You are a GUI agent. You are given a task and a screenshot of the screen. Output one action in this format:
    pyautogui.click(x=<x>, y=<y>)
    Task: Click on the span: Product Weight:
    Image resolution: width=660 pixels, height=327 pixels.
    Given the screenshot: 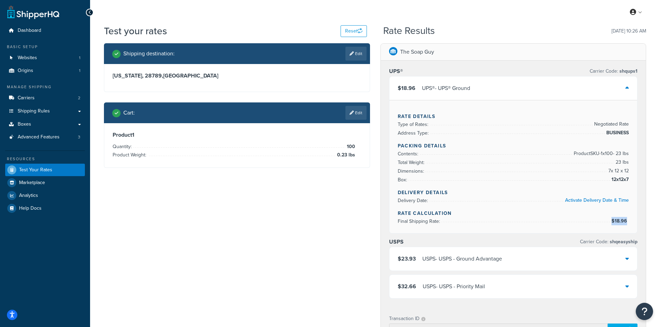 What is the action you would take?
    pyautogui.click(x=130, y=155)
    